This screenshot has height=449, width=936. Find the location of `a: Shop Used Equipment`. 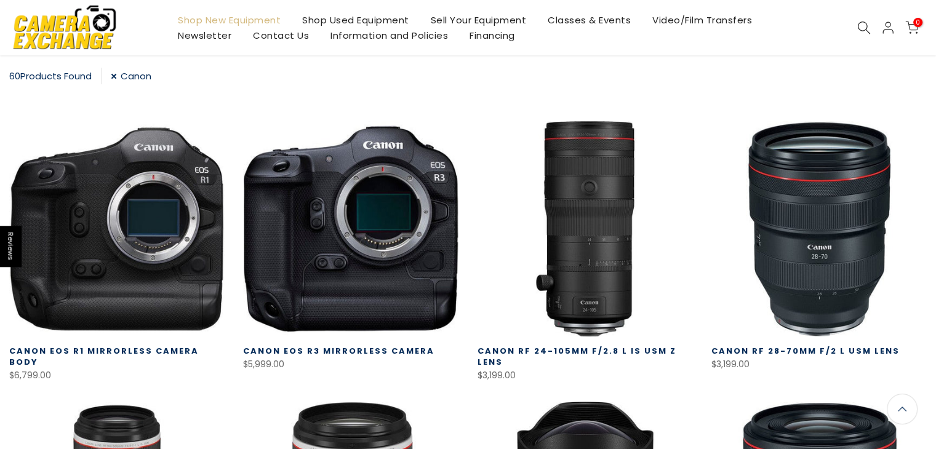

a: Shop Used Equipment is located at coordinates (356, 20).